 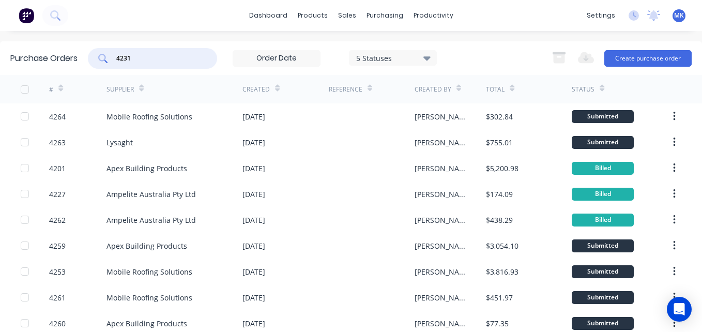 I want to click on div: purchasing, so click(x=385, y=16).